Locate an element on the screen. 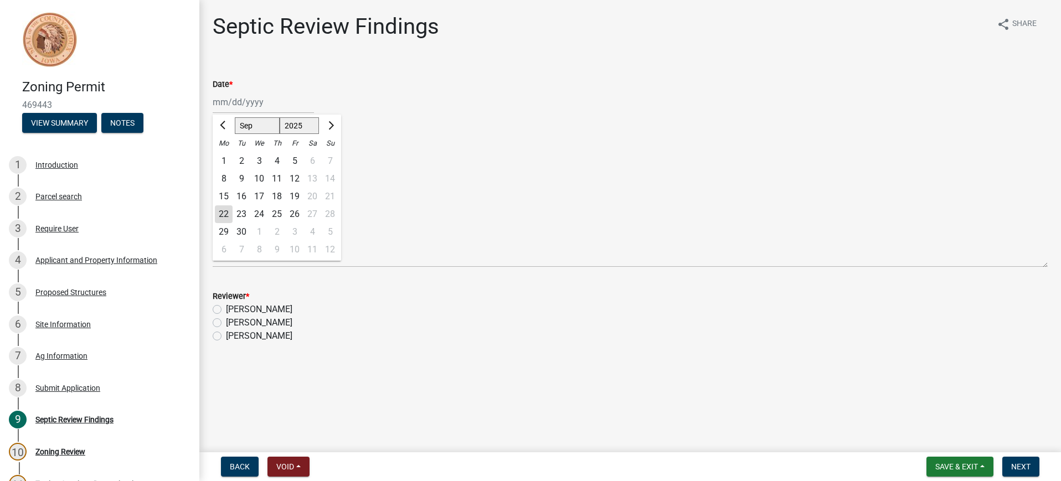 The height and width of the screenshot is (481, 1061). span: Next is located at coordinates (1021, 467).